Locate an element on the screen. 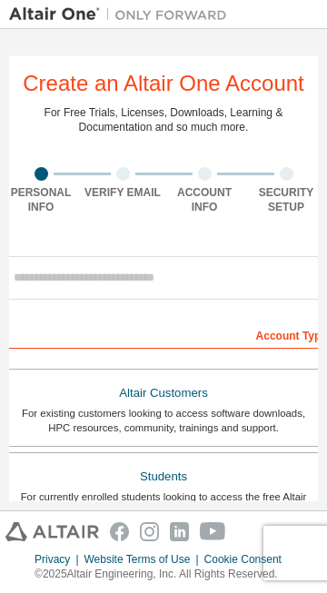 This screenshot has height=593, width=327. img: Altair One is located at coordinates (123, 15).